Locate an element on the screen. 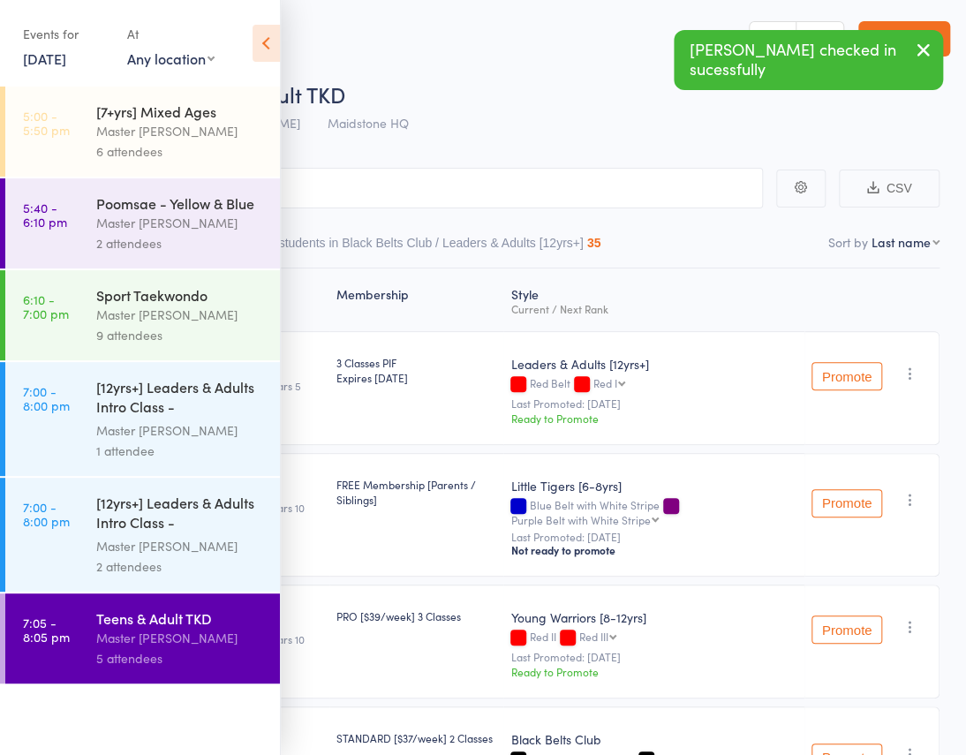 This screenshot has height=755, width=966. button: Other students in Black Belts Club / Leaders & Adults [12yrs+]35 is located at coordinates (423, 247).